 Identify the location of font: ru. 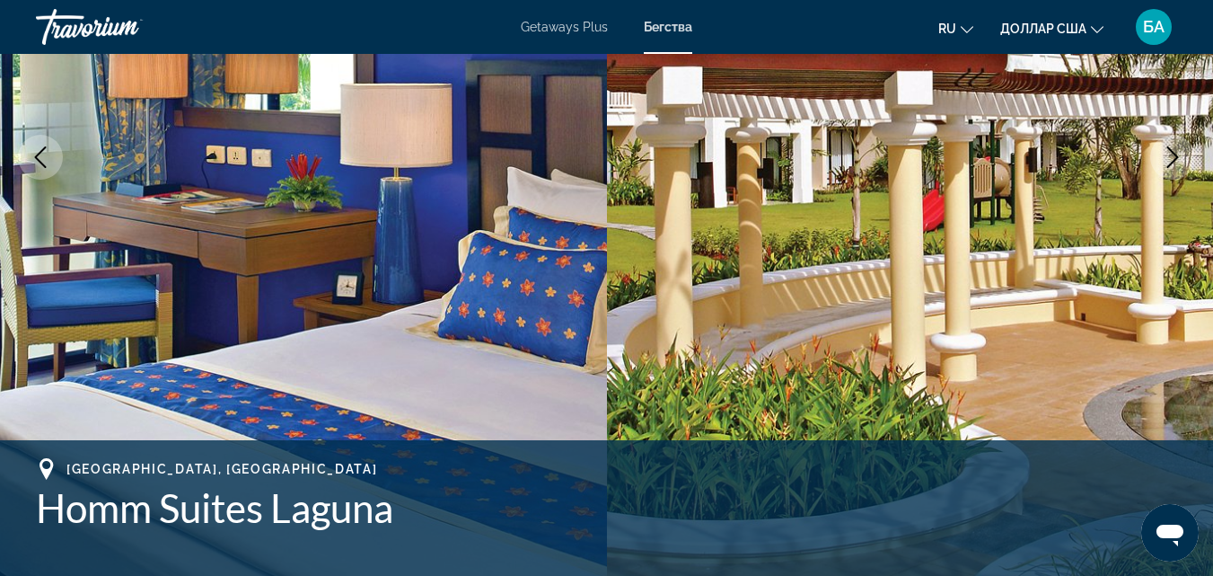
(947, 29).